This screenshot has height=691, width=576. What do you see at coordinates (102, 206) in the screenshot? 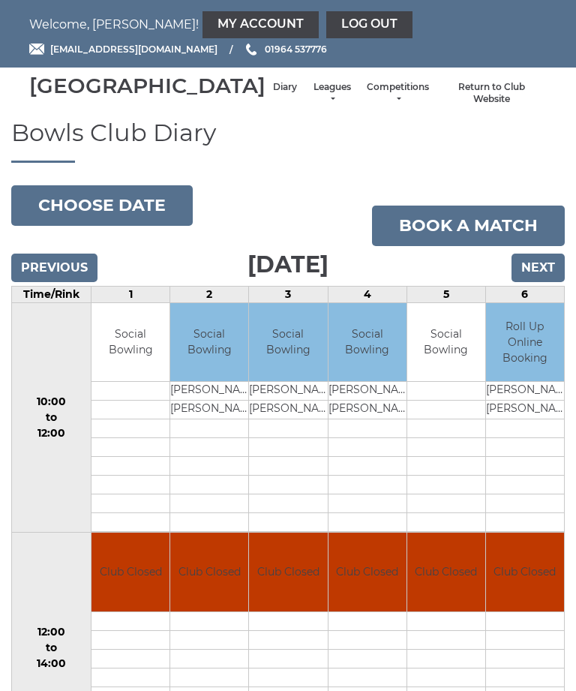
I see `button: Choose date` at bounding box center [102, 206].